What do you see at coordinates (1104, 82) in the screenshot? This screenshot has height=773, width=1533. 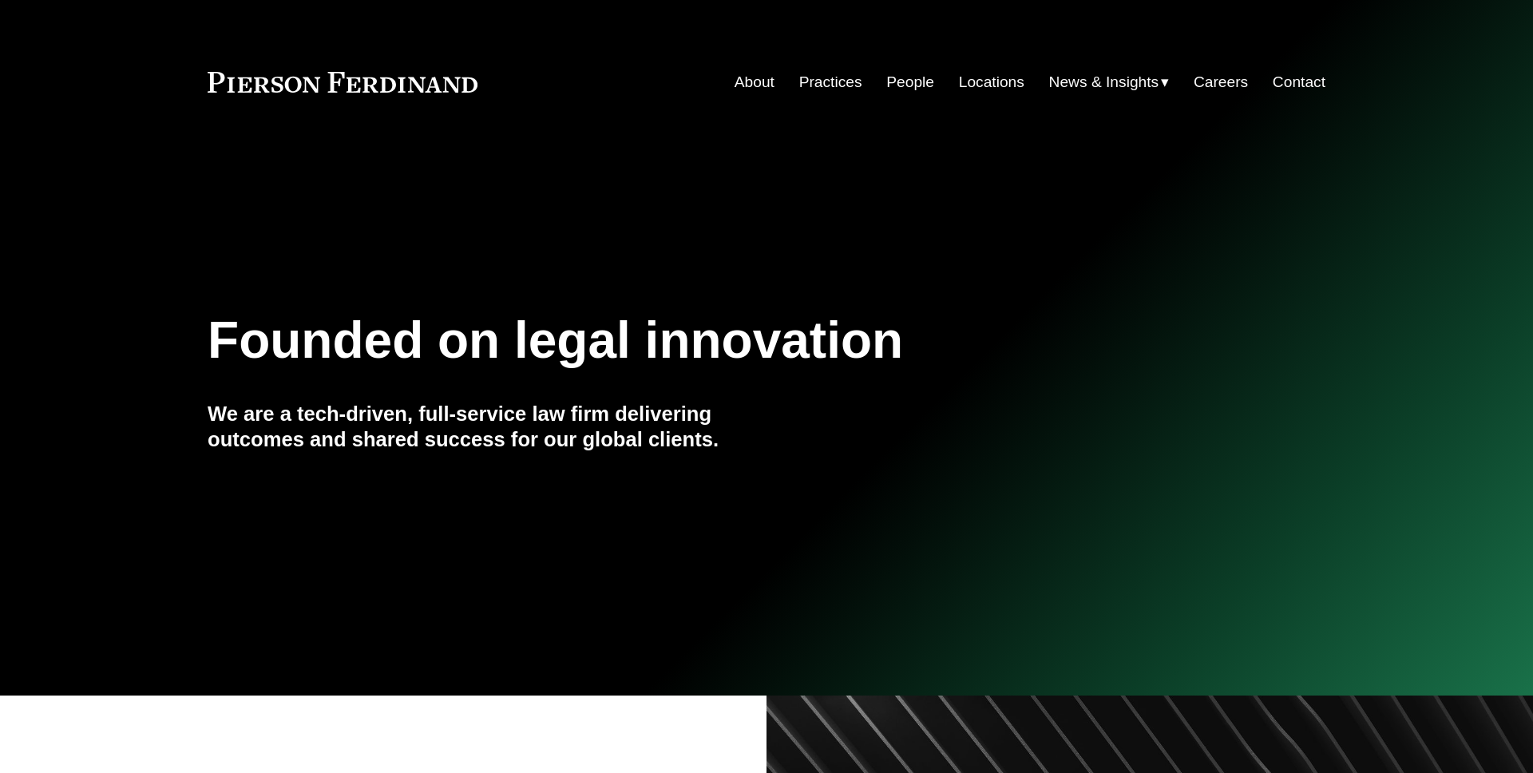 I see `span: News & Insights` at bounding box center [1104, 82].